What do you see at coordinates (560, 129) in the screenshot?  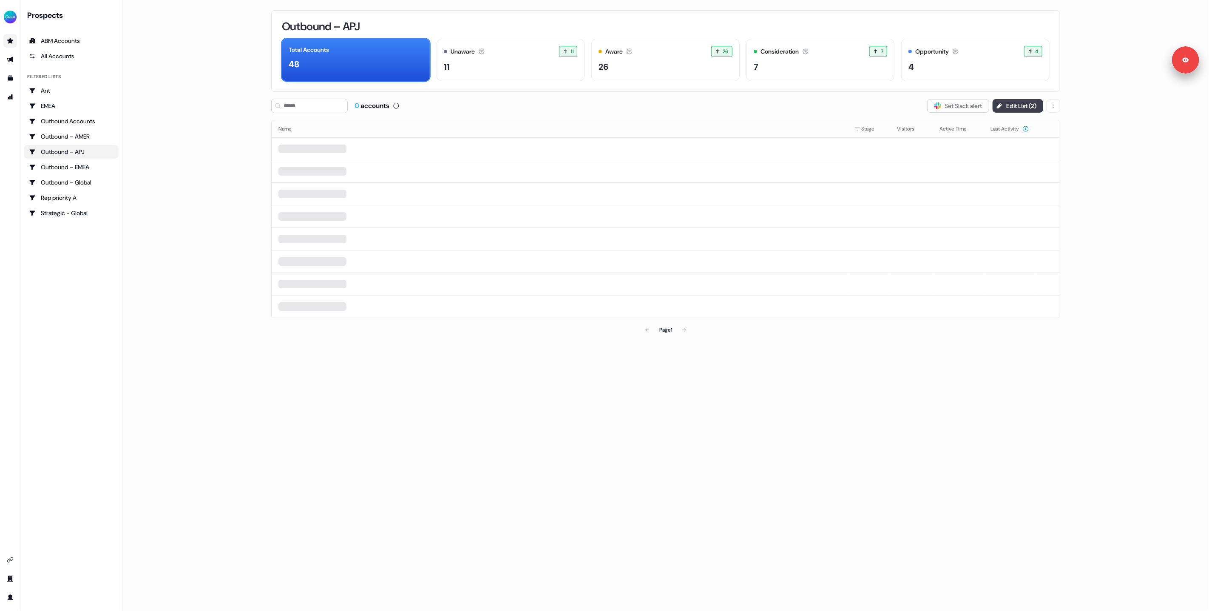 I see `th: Name` at bounding box center [560, 129].